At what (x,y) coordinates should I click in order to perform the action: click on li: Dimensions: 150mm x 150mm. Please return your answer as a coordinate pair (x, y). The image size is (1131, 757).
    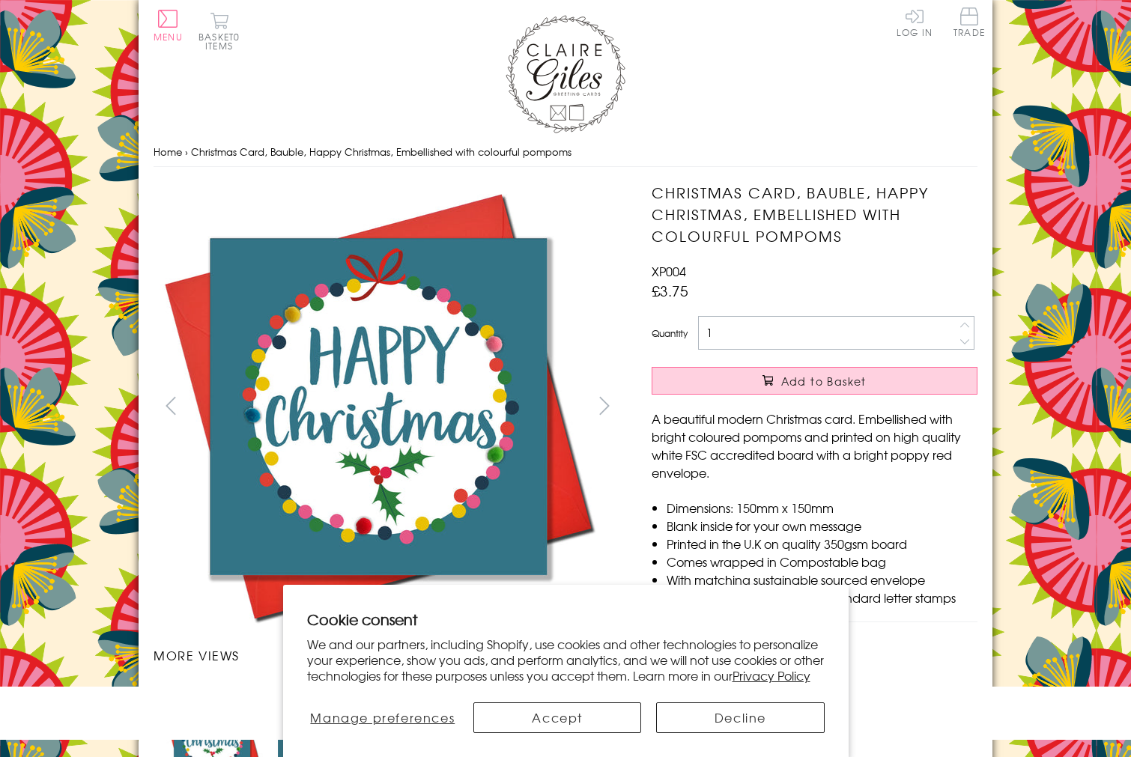
    Looking at the image, I should click on (822, 508).